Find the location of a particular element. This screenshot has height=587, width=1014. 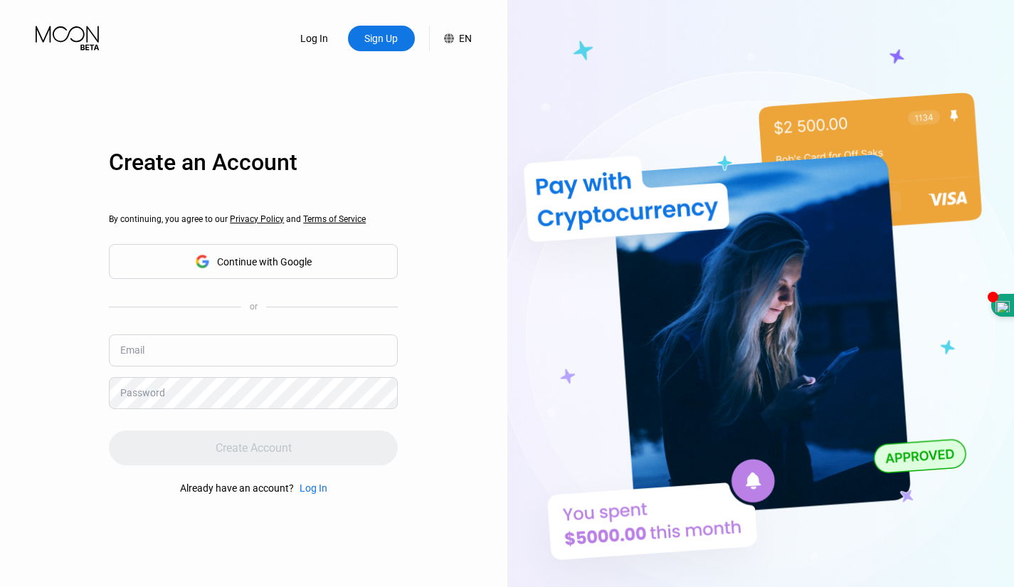

div: By continuing, you agree to our is located at coordinates (253, 219).